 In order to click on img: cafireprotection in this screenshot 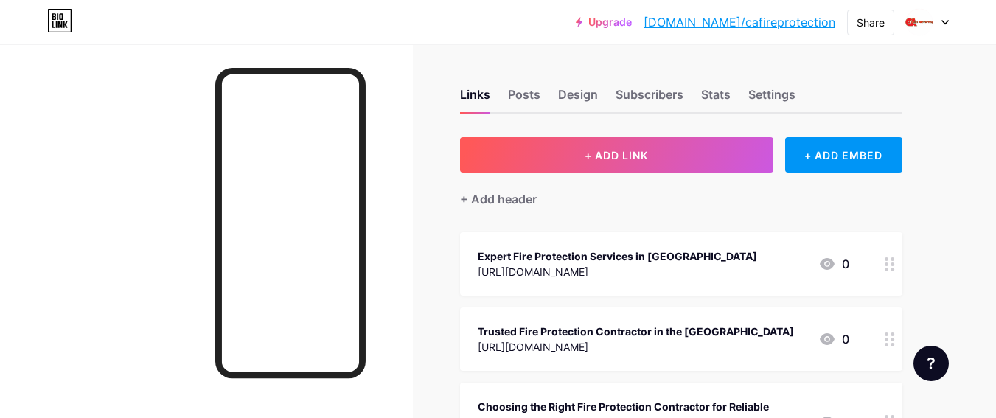, I will do `click(919, 22)`.